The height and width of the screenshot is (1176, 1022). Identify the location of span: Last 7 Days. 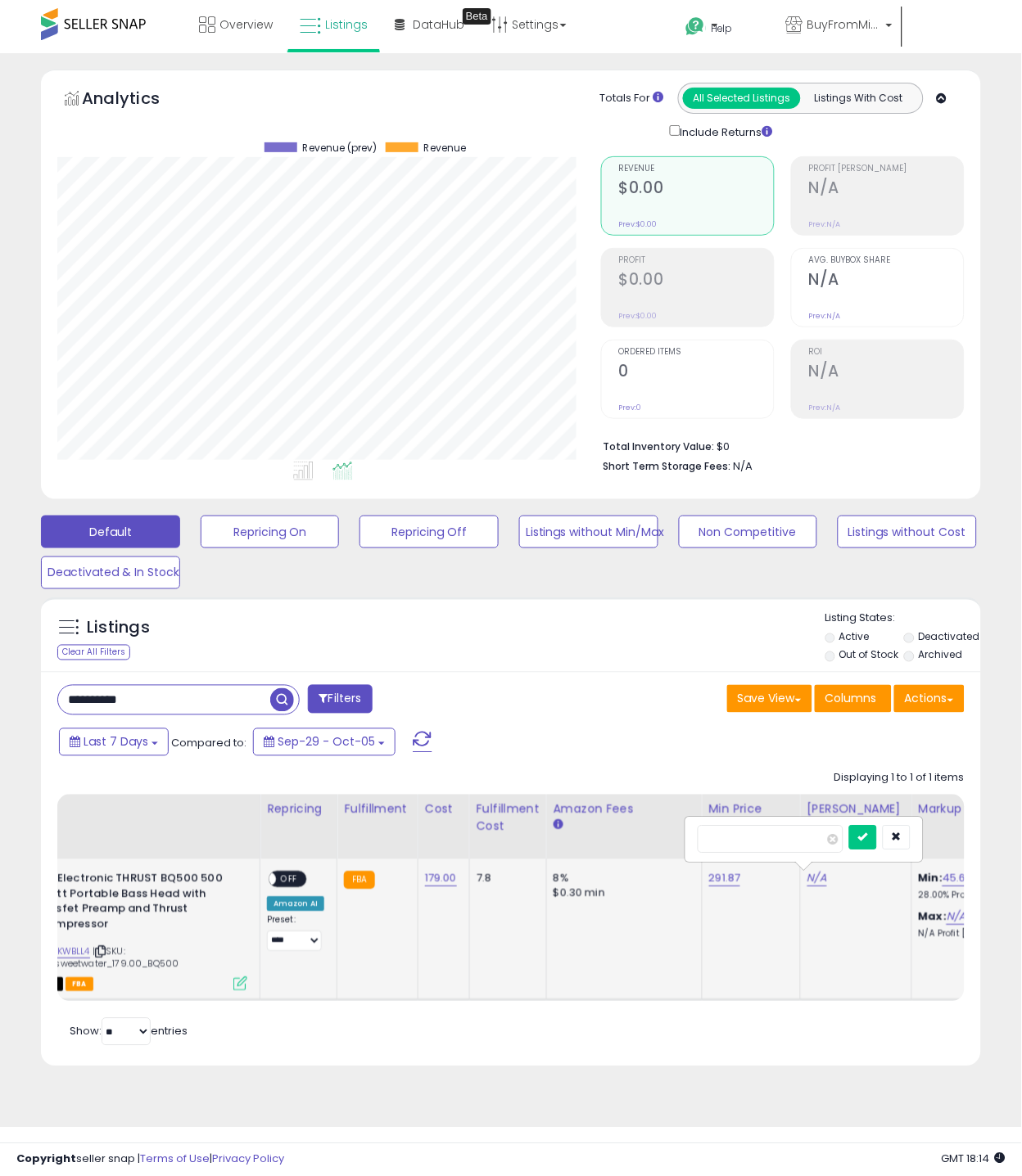
(116, 742).